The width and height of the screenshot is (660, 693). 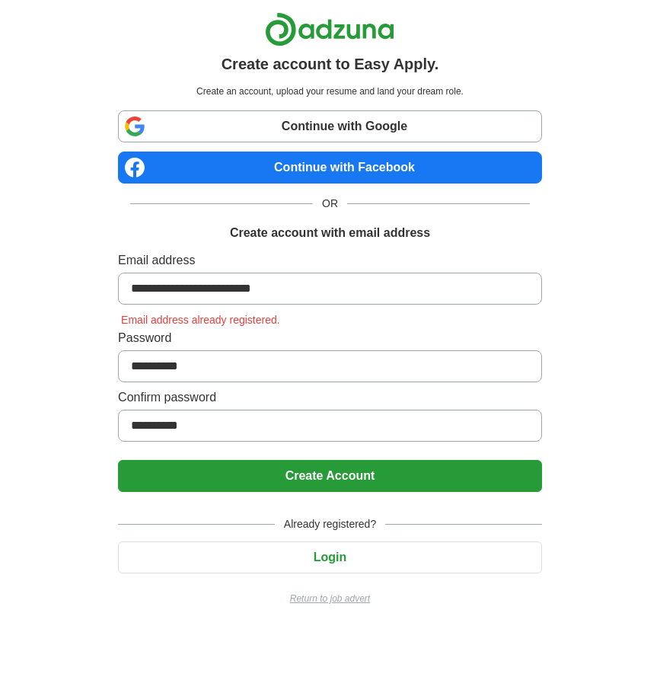 I want to click on a: Continue with Facebook, so click(x=330, y=167).